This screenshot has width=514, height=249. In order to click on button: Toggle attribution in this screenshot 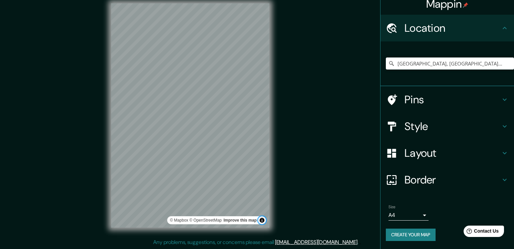, I will do `click(262, 220)`.